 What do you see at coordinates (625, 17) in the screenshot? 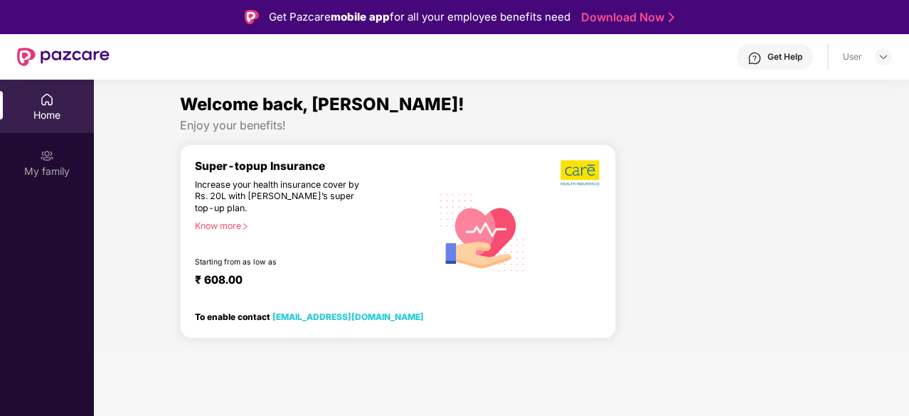
I see `a: Download Now` at bounding box center [625, 17].